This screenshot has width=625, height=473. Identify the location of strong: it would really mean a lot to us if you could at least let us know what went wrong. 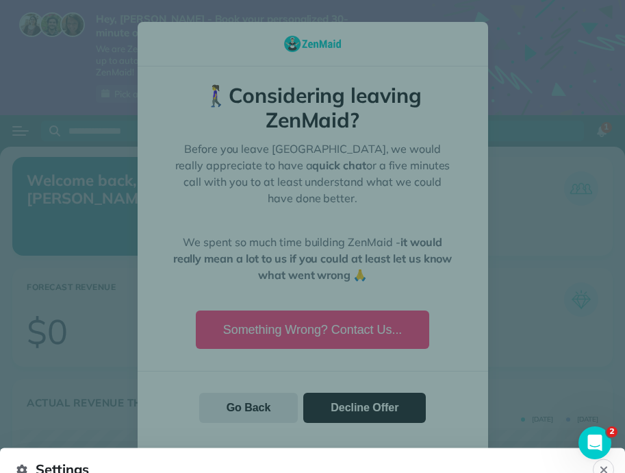
(313, 258).